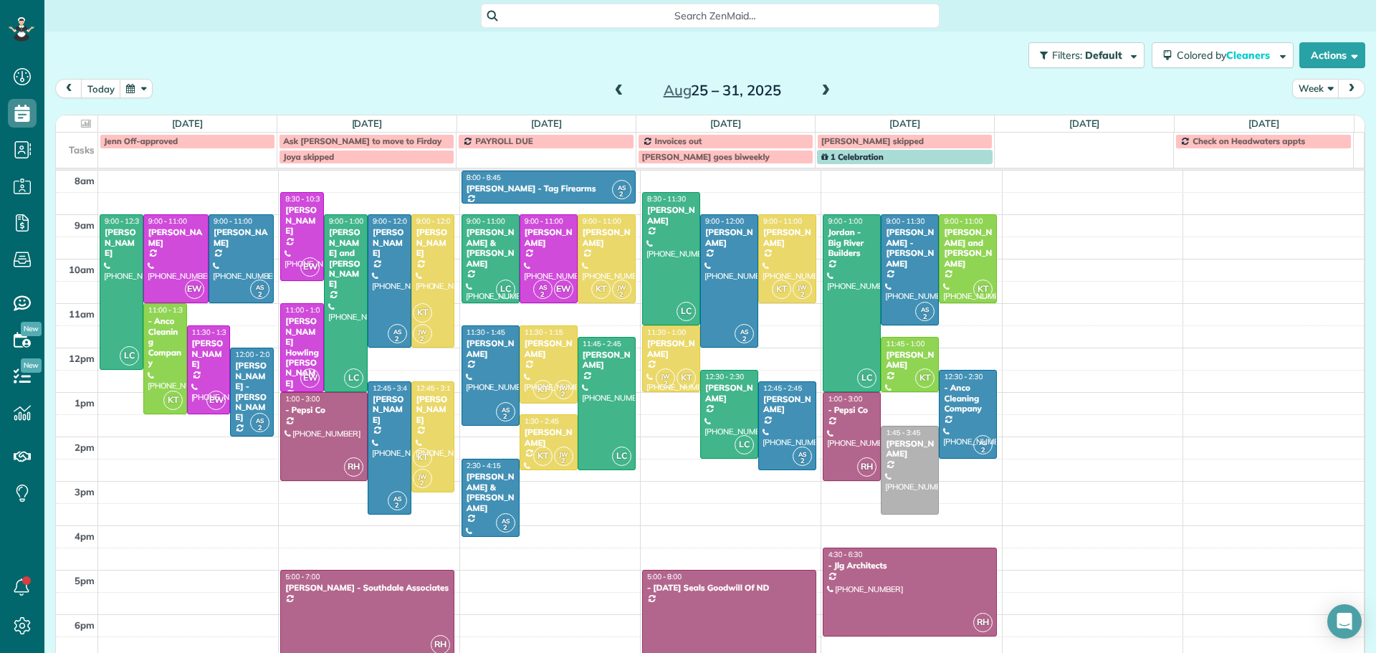 The width and height of the screenshot is (1376, 653). Describe the element at coordinates (677, 90) in the screenshot. I see `span: Aug` at that location.